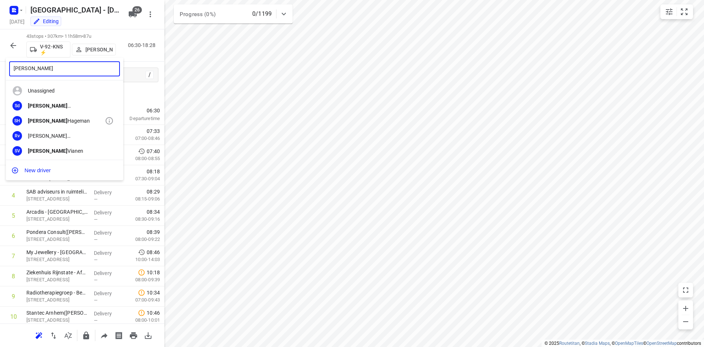  I want to click on div: Sd, so click(17, 106).